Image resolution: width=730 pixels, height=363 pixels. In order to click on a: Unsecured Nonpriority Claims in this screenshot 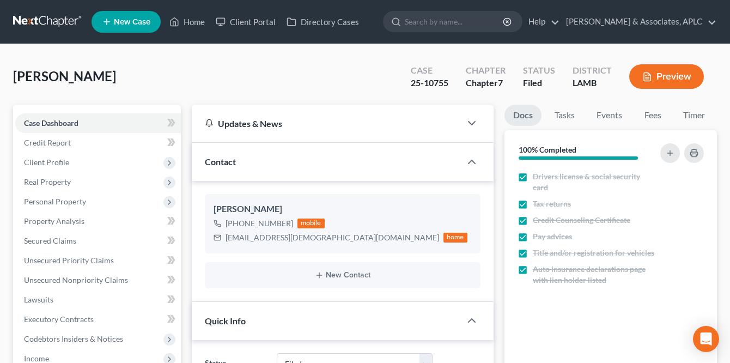, I will do `click(98, 280)`.